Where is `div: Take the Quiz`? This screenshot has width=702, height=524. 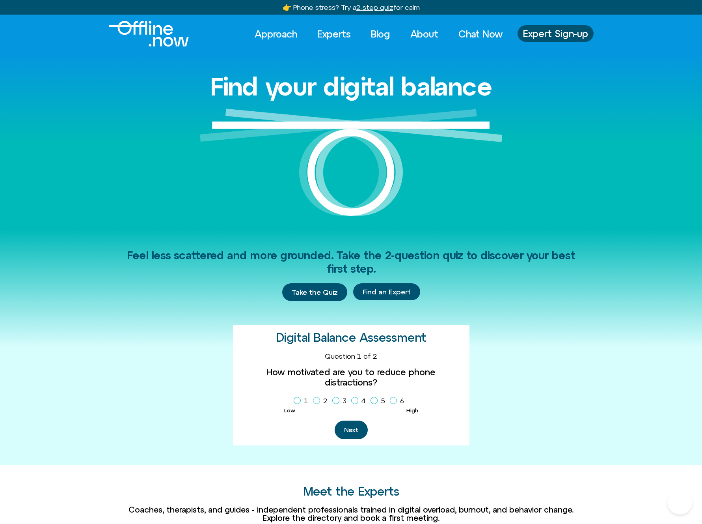
div: Take the Quiz is located at coordinates (315, 292).